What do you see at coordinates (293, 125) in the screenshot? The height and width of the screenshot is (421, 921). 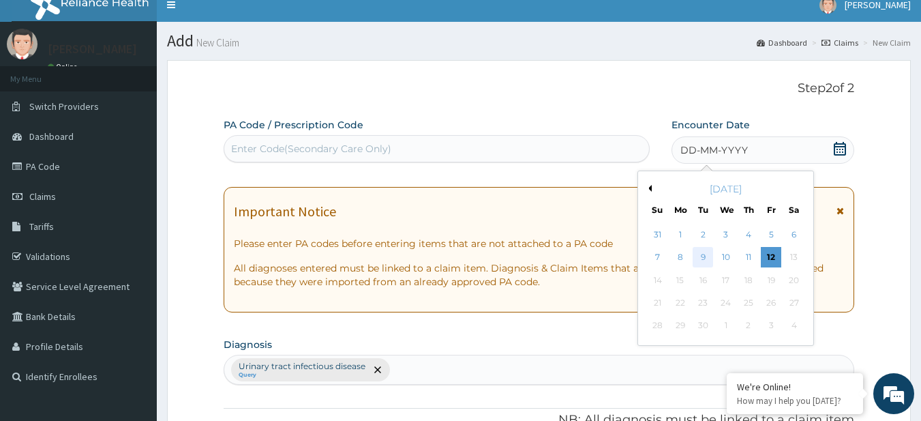 I see `label: PA Code / Prescription Code` at bounding box center [293, 125].